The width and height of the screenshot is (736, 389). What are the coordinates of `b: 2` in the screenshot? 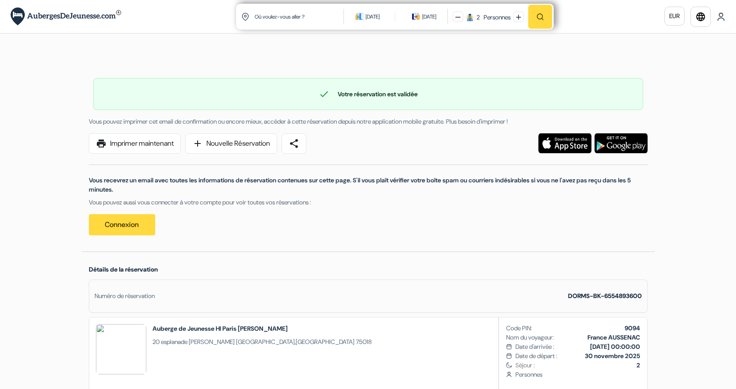 It's located at (638, 365).